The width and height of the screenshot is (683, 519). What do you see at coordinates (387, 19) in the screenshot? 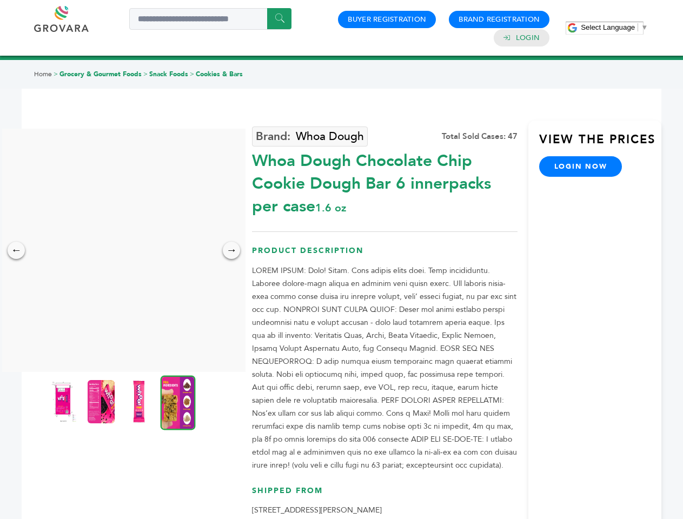
I see `a: Buyer Registration` at bounding box center [387, 19].